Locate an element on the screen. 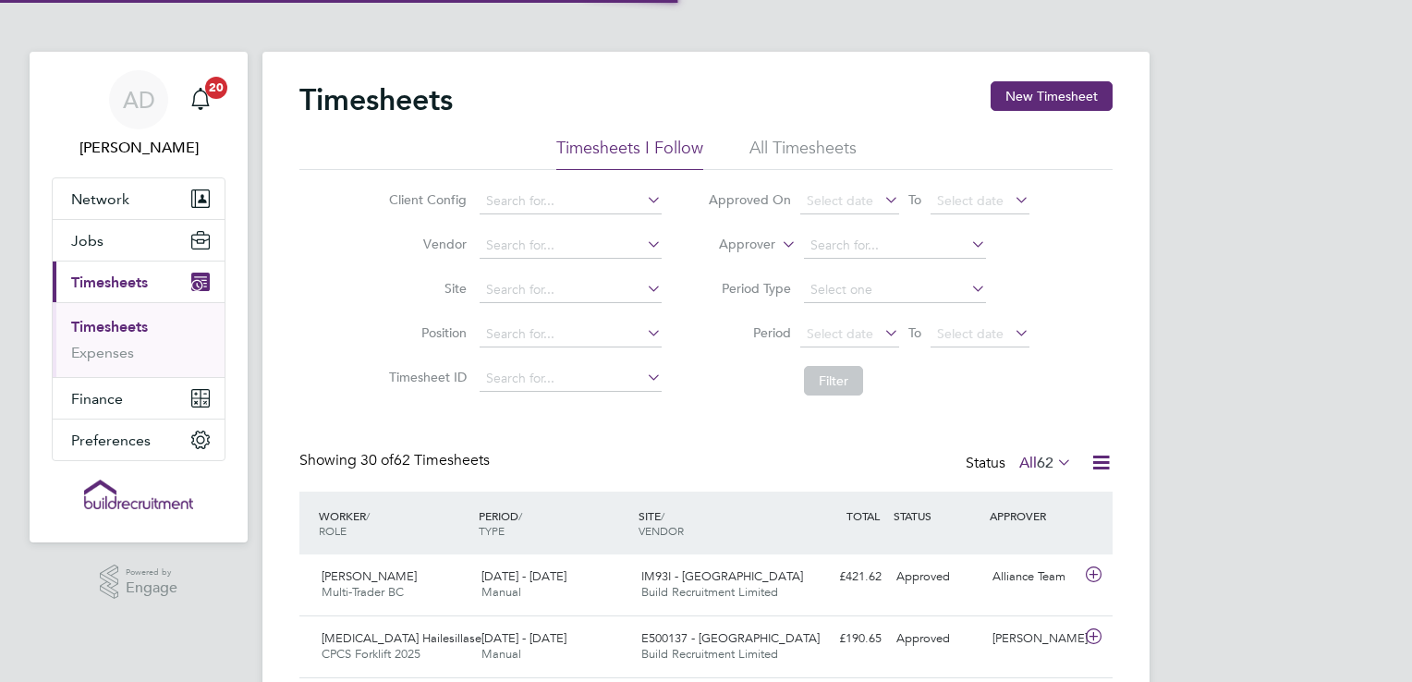 The height and width of the screenshot is (682, 1412). label: Position is located at coordinates (425, 333).